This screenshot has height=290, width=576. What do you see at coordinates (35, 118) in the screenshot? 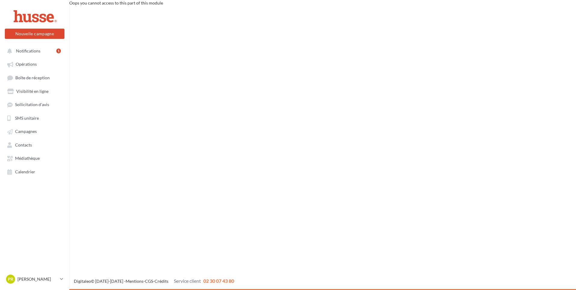
I see `a: SMS unitaire` at bounding box center [35, 118].